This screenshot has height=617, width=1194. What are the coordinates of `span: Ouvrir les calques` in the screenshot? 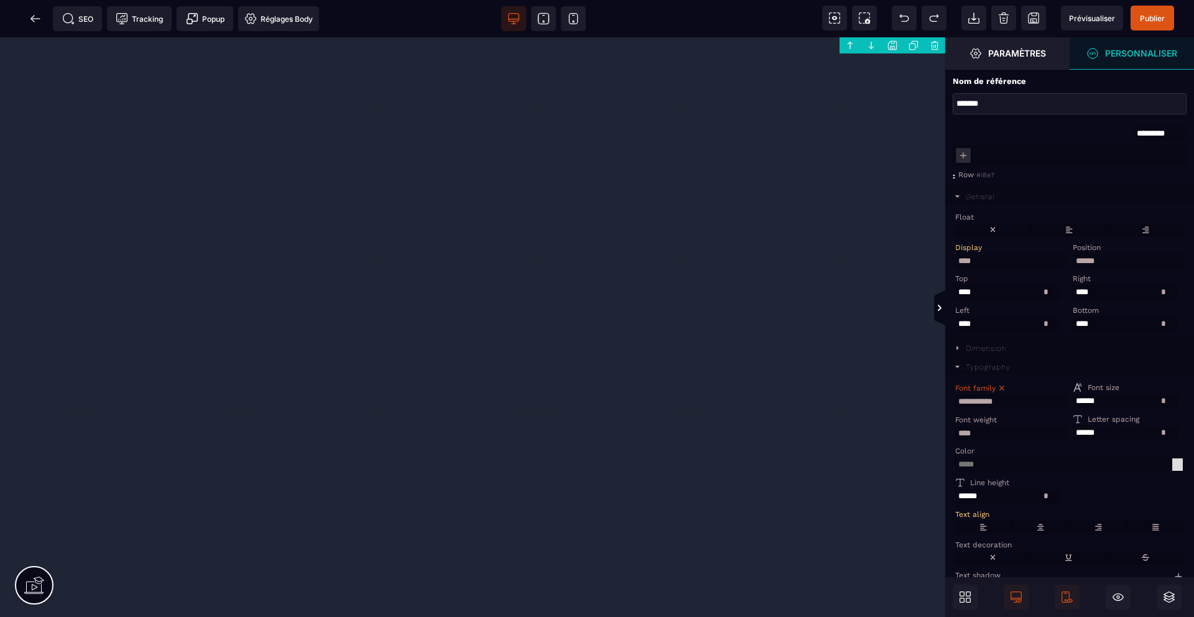 It's located at (1170, 597).